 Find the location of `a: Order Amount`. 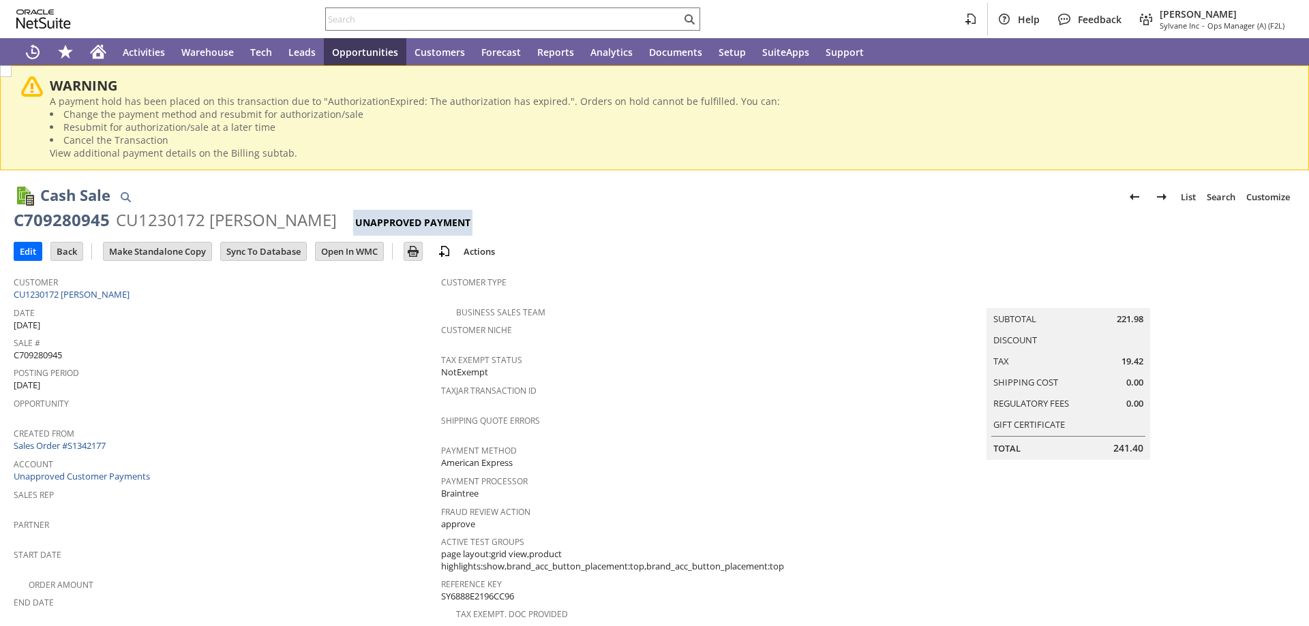

a: Order Amount is located at coordinates (61, 585).